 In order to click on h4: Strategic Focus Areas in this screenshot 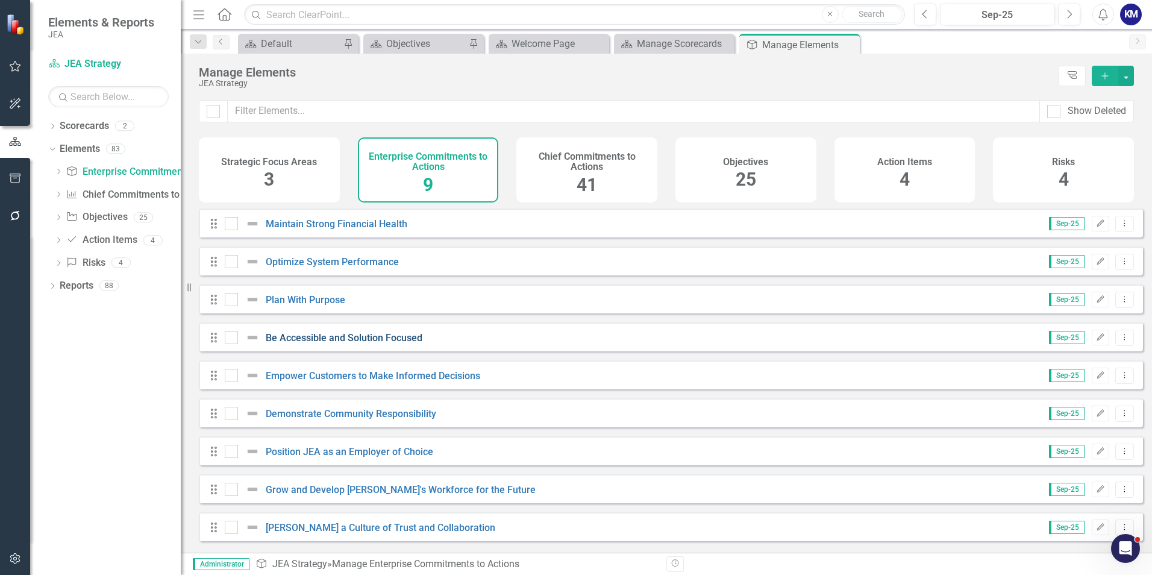, I will do `click(269, 162)`.